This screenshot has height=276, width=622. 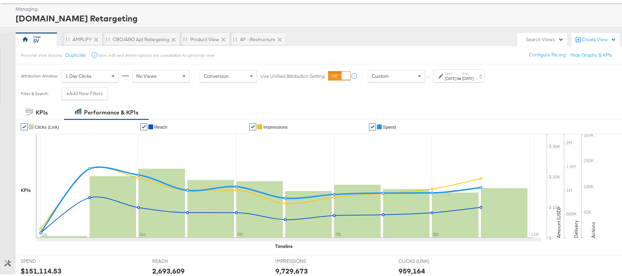 I want to click on strong: to, so click(x=459, y=76).